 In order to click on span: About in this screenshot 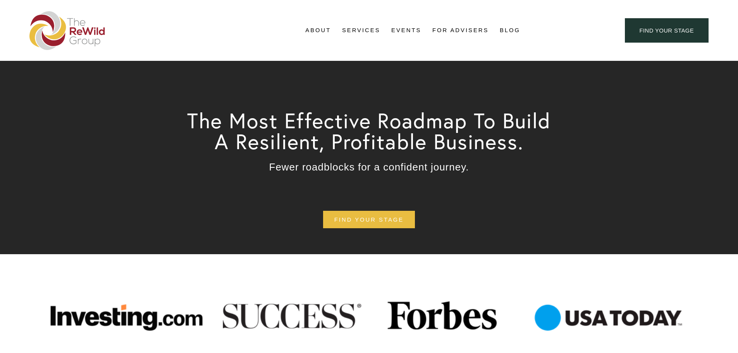, I will do `click(318, 30)`.